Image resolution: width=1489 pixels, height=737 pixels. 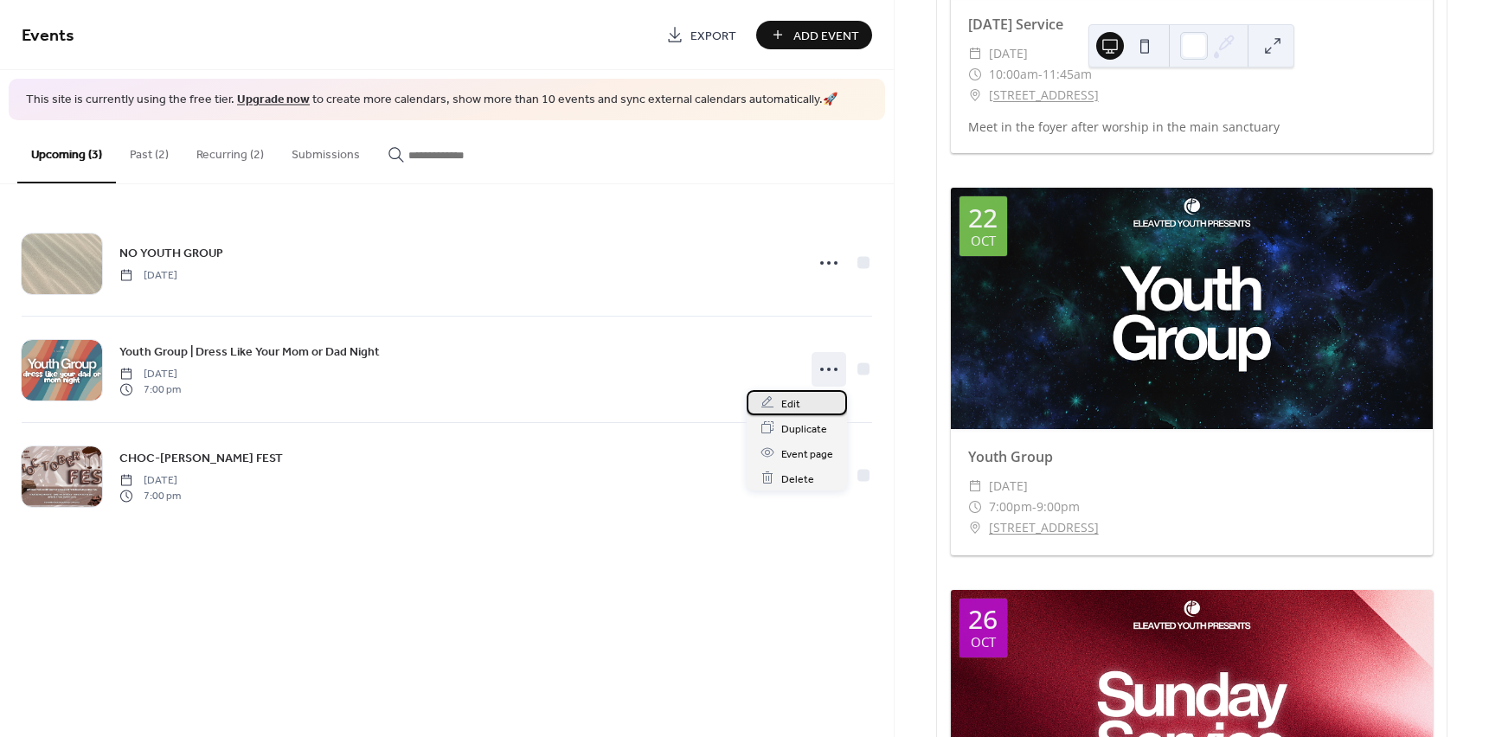 I want to click on span: Delete, so click(x=798, y=479).